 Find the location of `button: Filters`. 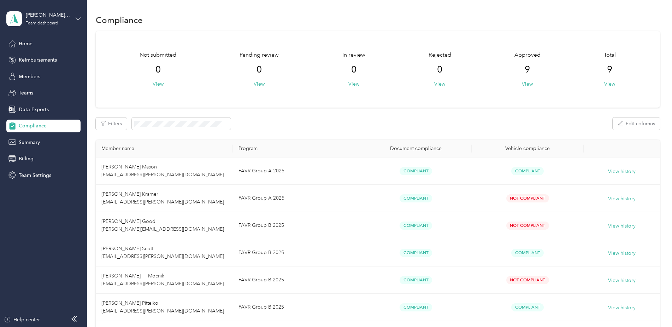

button: Filters is located at coordinates (111, 123).